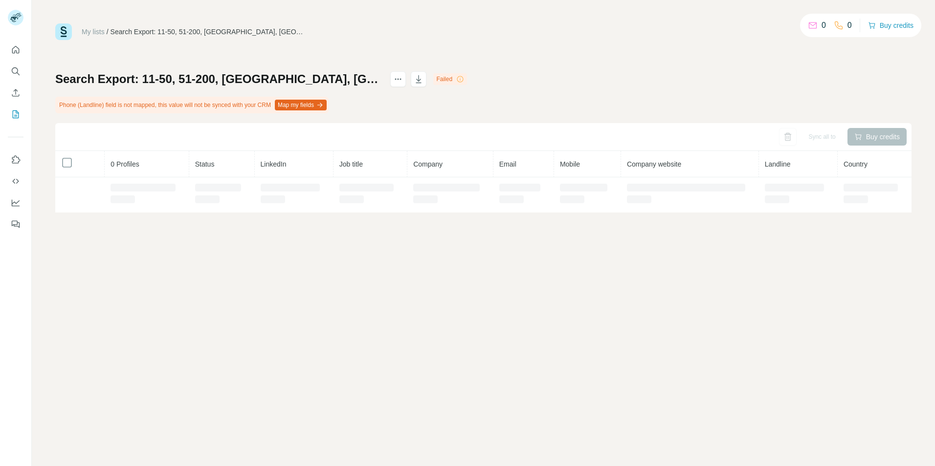  What do you see at coordinates (569, 164) in the screenshot?
I see `span: Mobile` at bounding box center [569, 164].